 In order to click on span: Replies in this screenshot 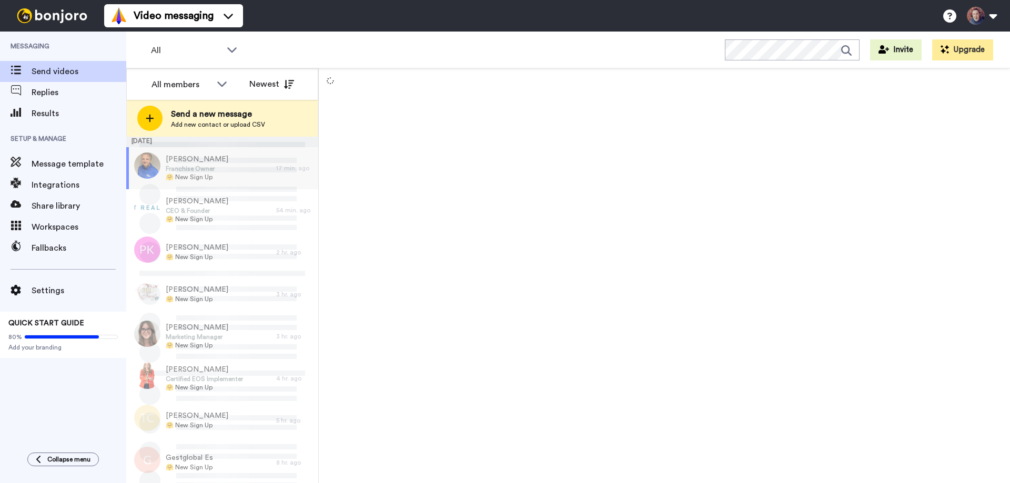, I will do `click(79, 93)`.